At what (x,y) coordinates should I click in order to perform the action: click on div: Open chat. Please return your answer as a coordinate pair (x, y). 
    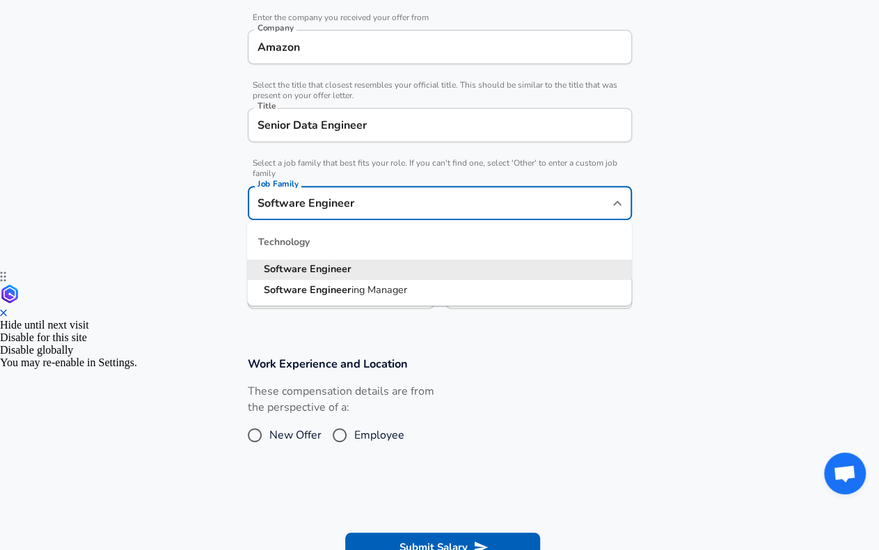
    Looking at the image, I should click on (845, 473).